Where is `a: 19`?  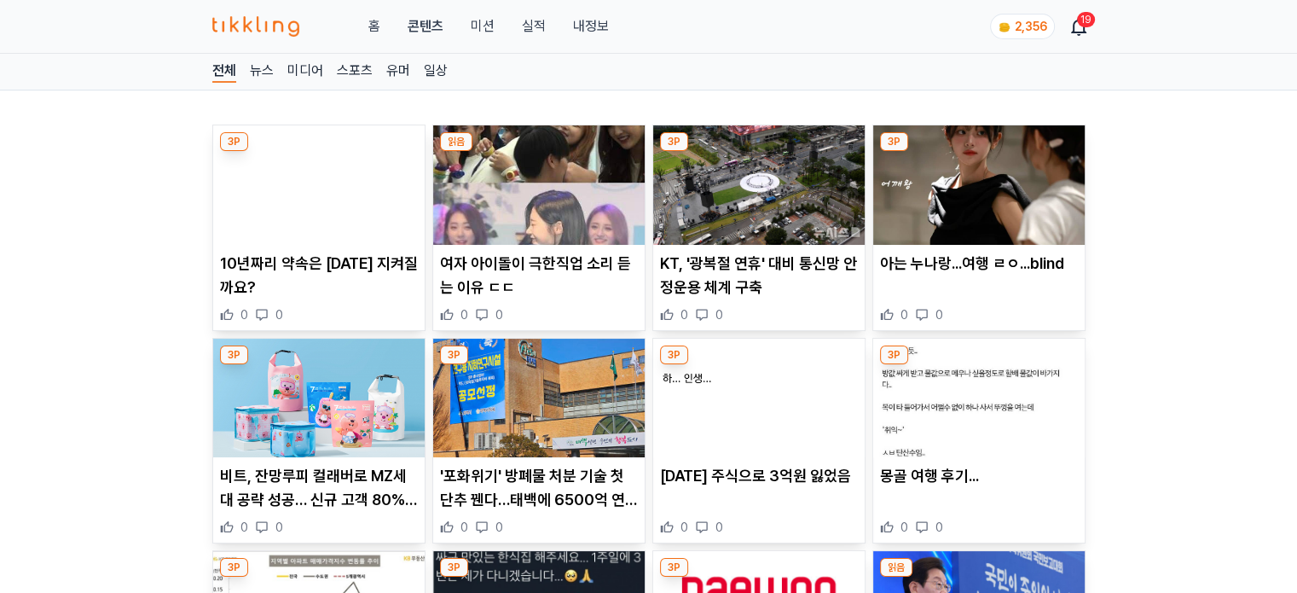
a: 19 is located at coordinates (1078, 26).